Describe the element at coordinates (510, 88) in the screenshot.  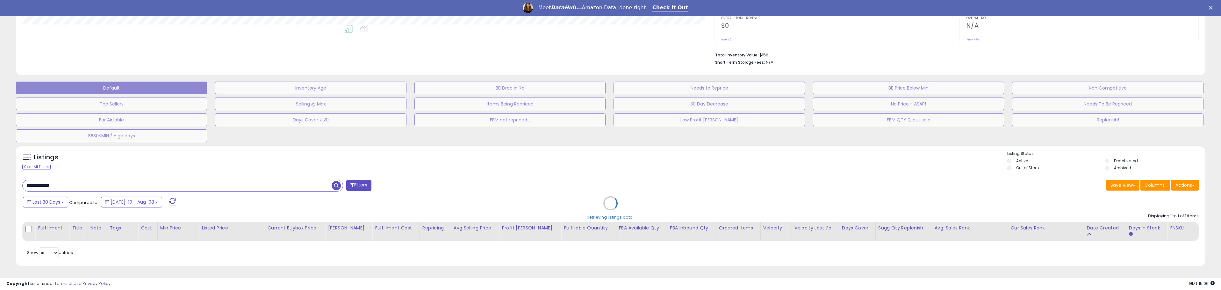
I see `button: BB Drop in 7d` at that location.